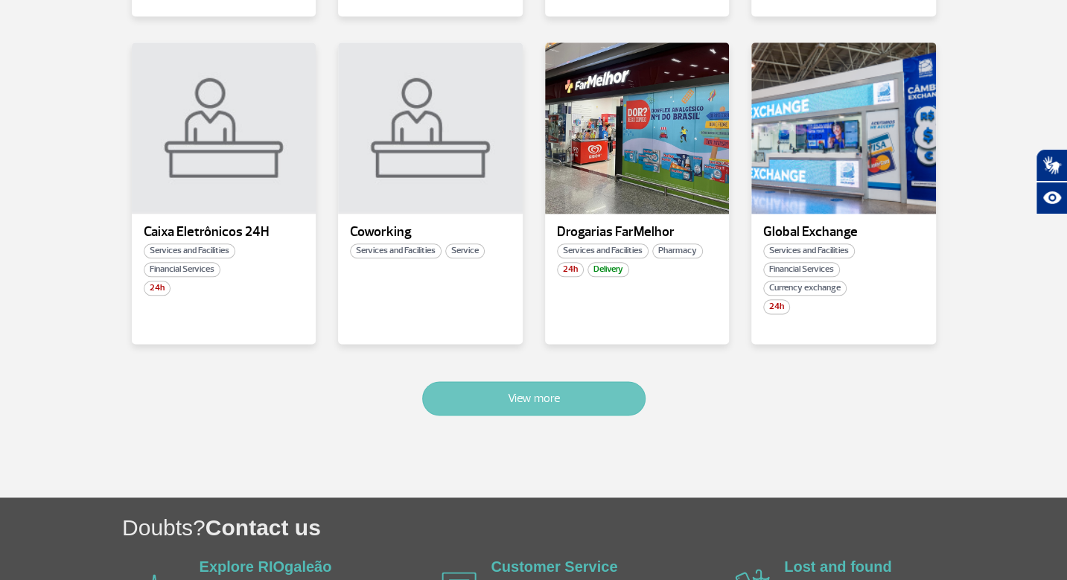 The image size is (1067, 580). Describe the element at coordinates (534, 399) in the screenshot. I see `button: View more` at that location.